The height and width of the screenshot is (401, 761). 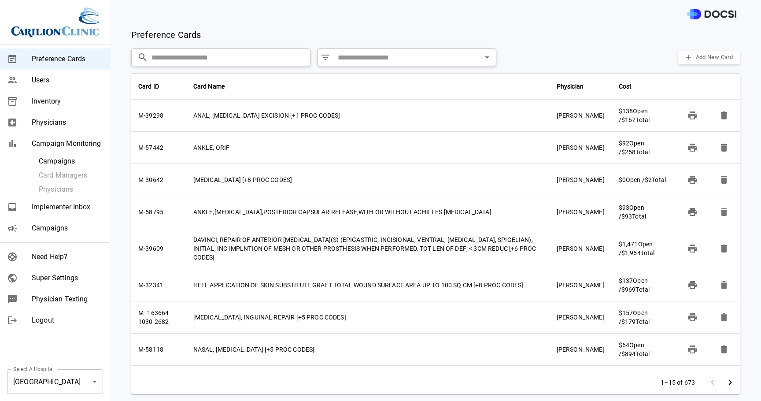 What do you see at coordinates (159, 148) in the screenshot?
I see `td: M-57442` at bounding box center [159, 148].